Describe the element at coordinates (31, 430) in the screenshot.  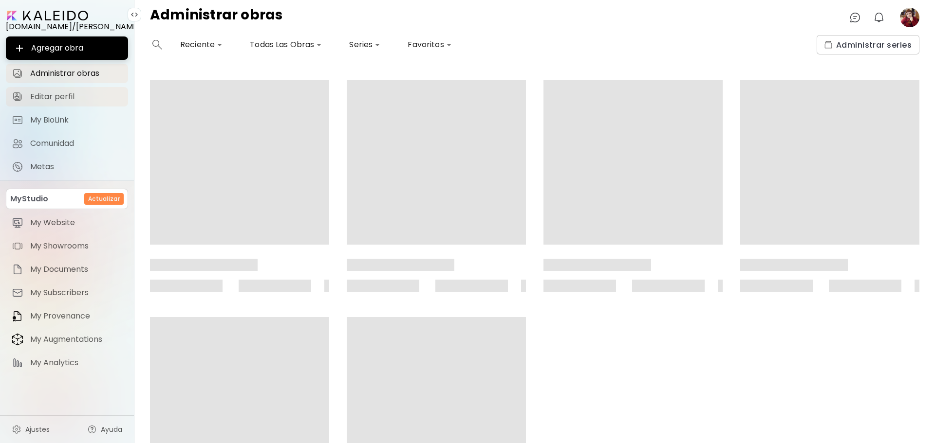
I see `a: Ajustes` at that location.